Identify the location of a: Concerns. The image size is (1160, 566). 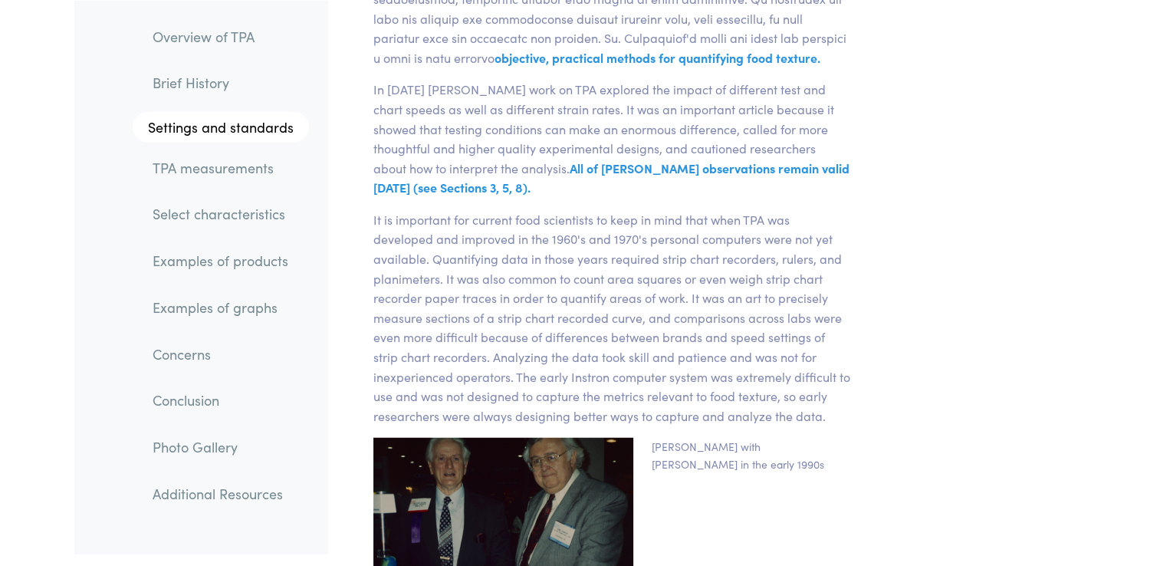
(225, 353).